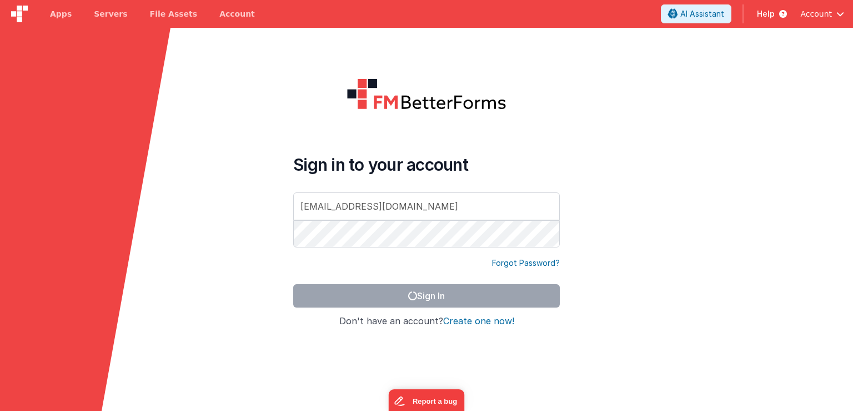 The height and width of the screenshot is (411, 853). I want to click on span: Servers, so click(111, 14).